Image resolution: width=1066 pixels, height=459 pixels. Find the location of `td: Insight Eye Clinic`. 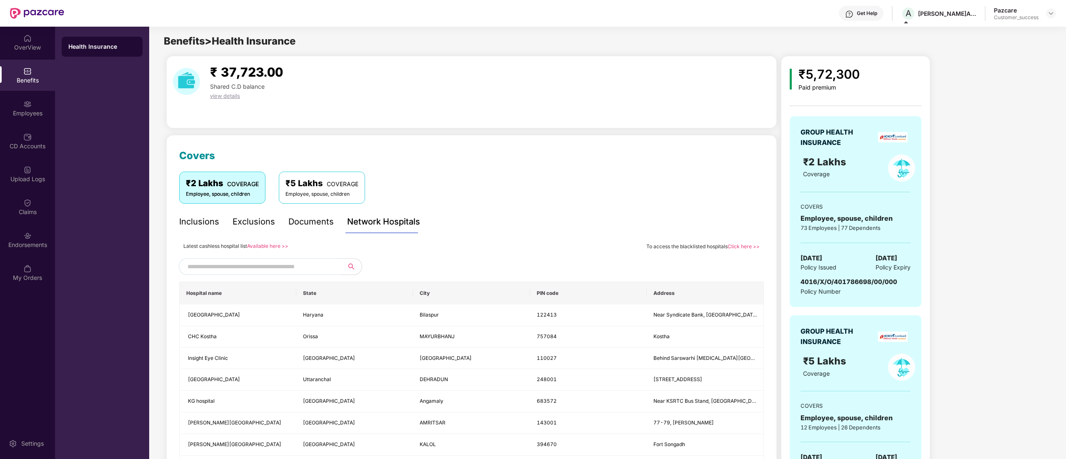

td: Insight Eye Clinic is located at coordinates (238, 359).